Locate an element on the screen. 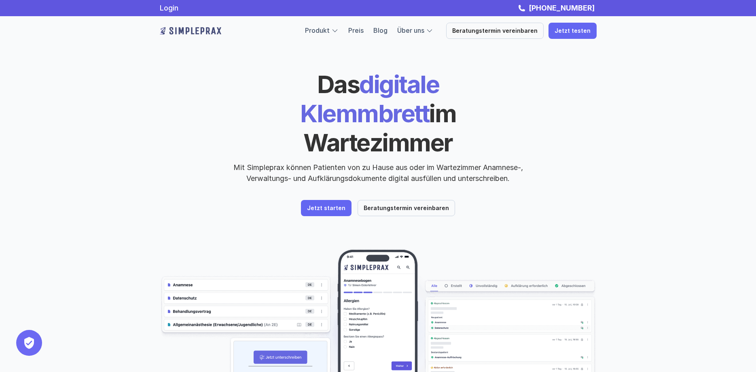 The width and height of the screenshot is (756, 372). a: Login is located at coordinates (169, 8).